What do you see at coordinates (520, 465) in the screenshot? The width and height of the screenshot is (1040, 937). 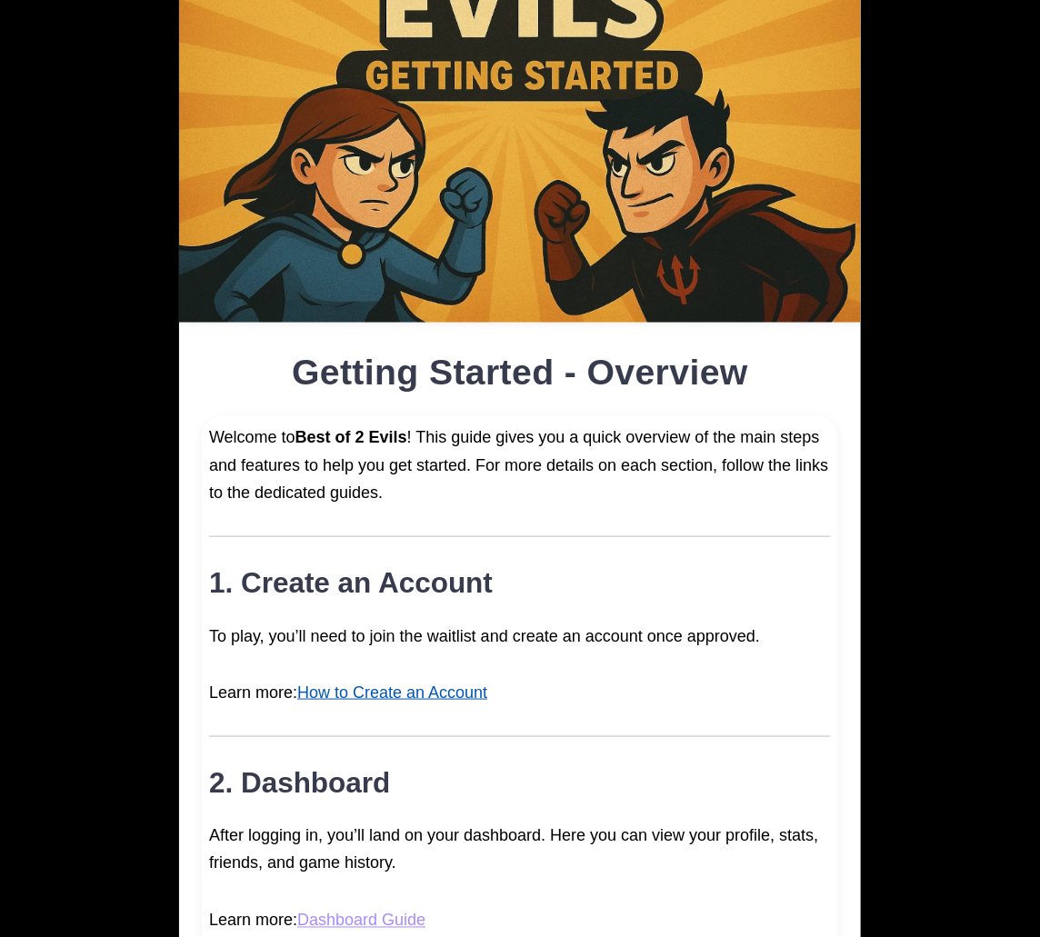 I see `p: Welcome to ! This guide gives you a quick overview of the main steps and features to help you get...` at bounding box center [520, 465].